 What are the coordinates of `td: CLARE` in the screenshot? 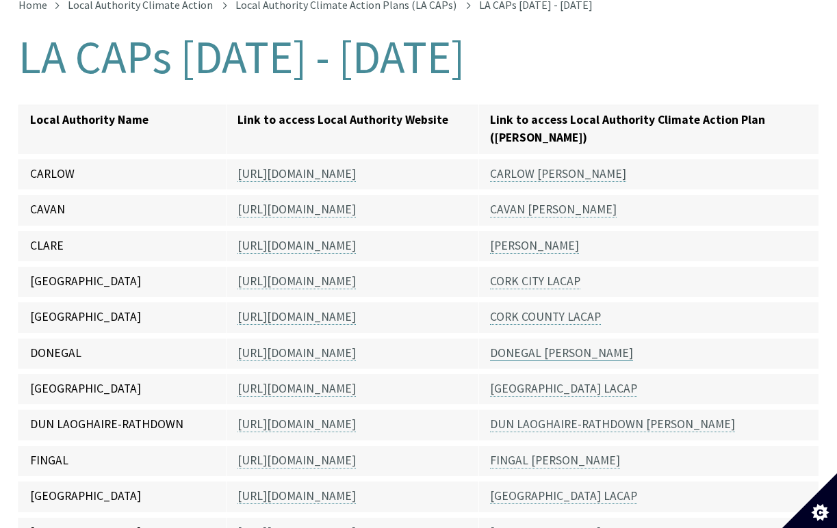 It's located at (123, 246).